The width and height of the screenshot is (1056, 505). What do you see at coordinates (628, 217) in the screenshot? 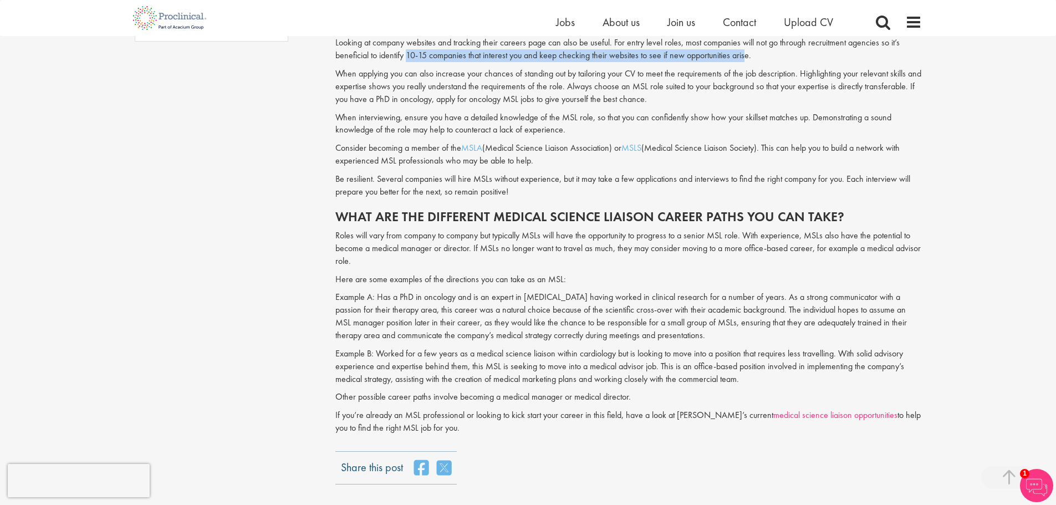
I see `h2: What are the different medical science liaison career paths you can take?` at bounding box center [628, 217].